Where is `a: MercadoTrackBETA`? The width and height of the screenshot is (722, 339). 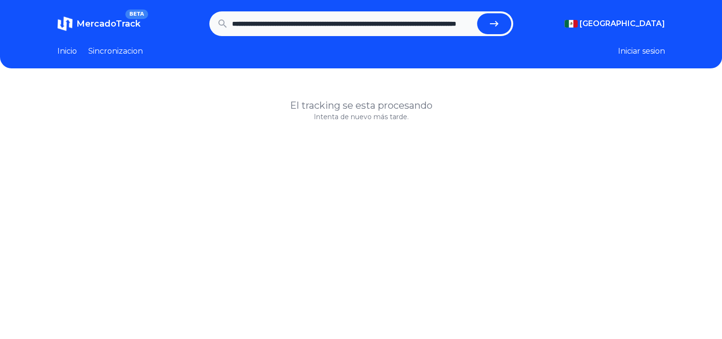 a: MercadoTrackBETA is located at coordinates (99, 24).